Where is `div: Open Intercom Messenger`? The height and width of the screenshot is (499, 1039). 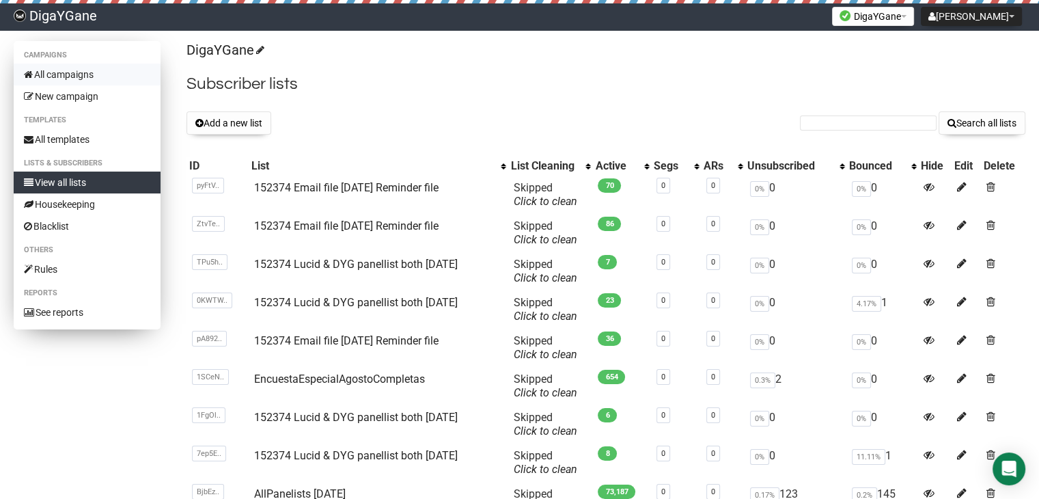
div: Open Intercom Messenger is located at coordinates (1009, 469).